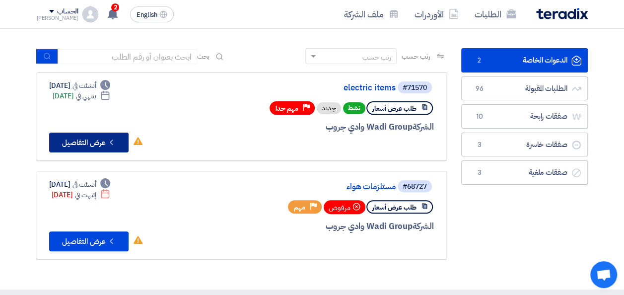 The height and width of the screenshot is (295, 624). What do you see at coordinates (371, 14) in the screenshot?
I see `a: ملف الشركة` at bounding box center [371, 14].